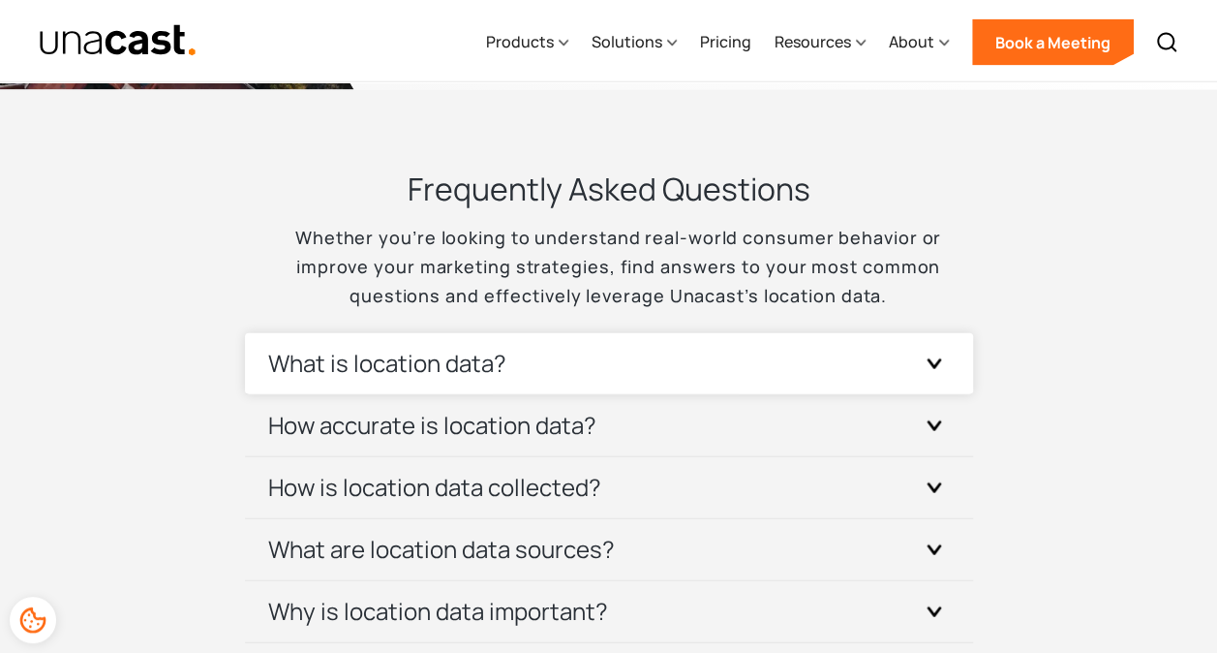 This screenshot has width=1217, height=653. Describe the element at coordinates (725, 43) in the screenshot. I see `a: Pricing` at that location.